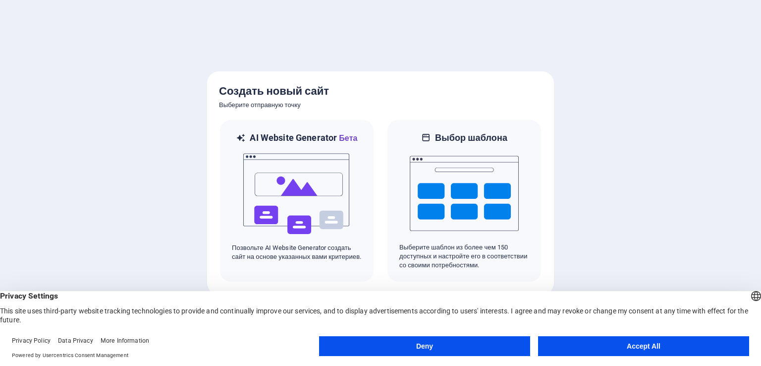  What do you see at coordinates (297, 194) in the screenshot?
I see `img: ai` at bounding box center [297, 194].